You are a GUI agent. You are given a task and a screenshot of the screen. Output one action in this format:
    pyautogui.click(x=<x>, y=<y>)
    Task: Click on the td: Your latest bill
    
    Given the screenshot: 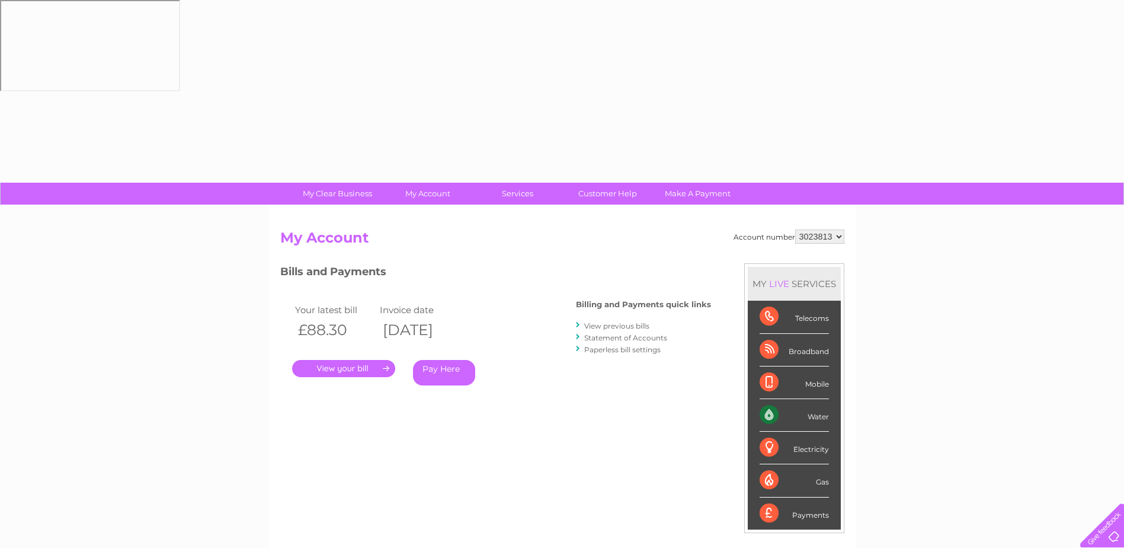 What is the action you would take?
    pyautogui.click(x=335, y=309)
    